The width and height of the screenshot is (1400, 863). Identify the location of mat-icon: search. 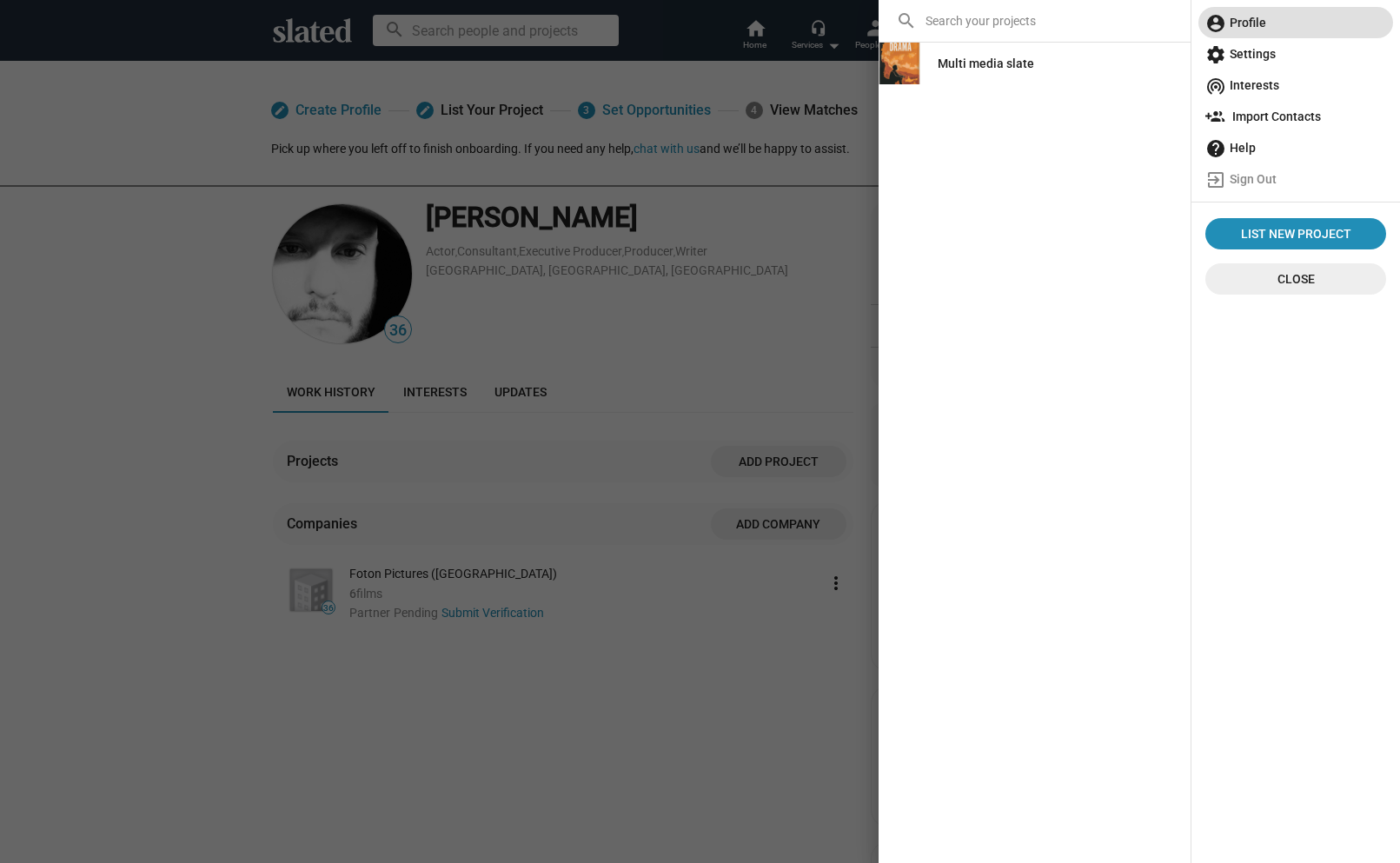
(906, 21).